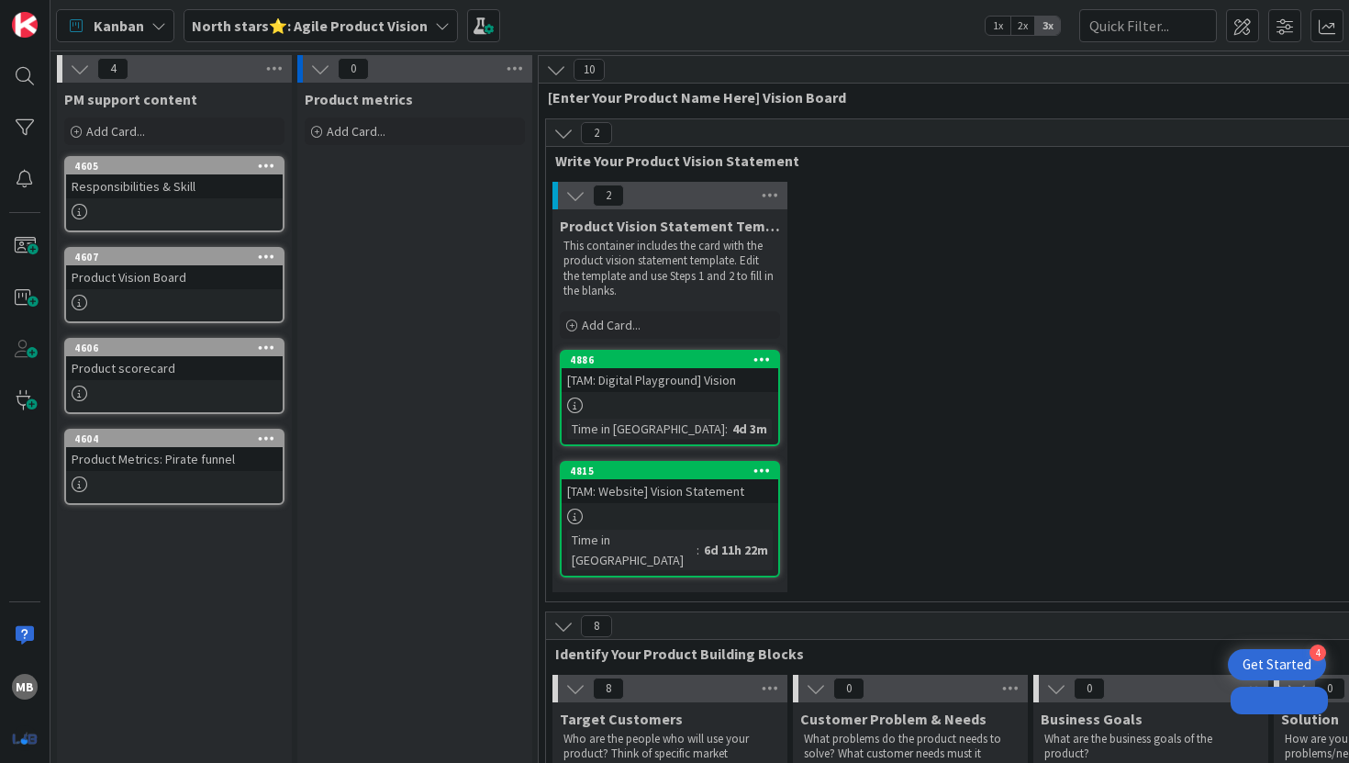  Describe the element at coordinates (174, 451) in the screenshot. I see `div: 4604Product Metrics: Pirate funnel` at that location.